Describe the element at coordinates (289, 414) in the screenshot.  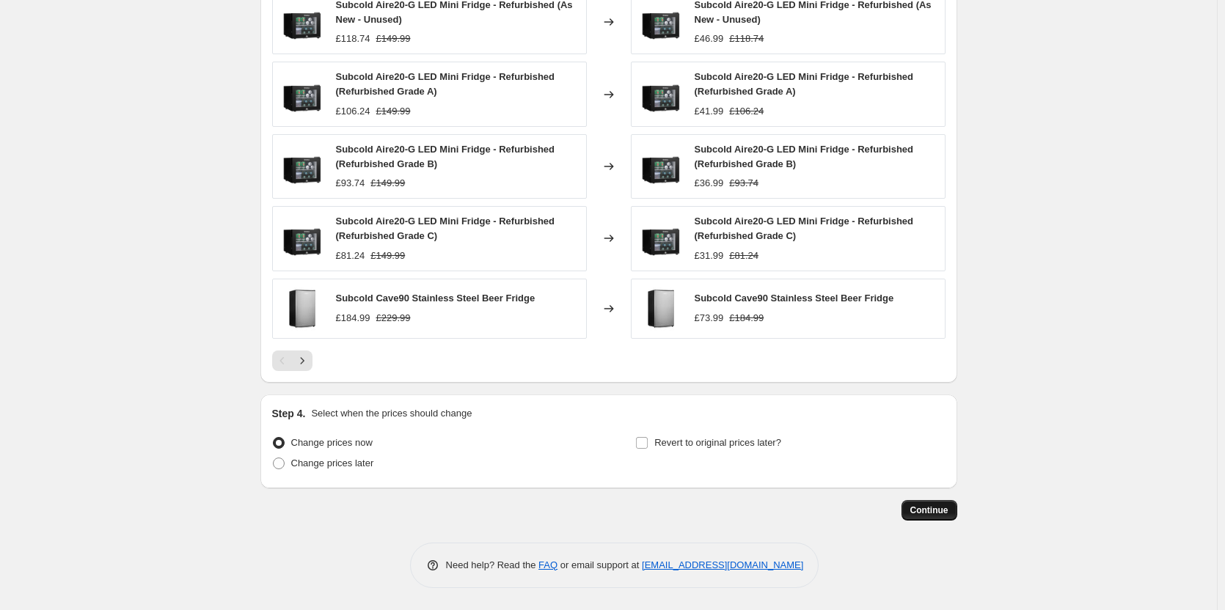
I see `h2: Step 4.` at that location.